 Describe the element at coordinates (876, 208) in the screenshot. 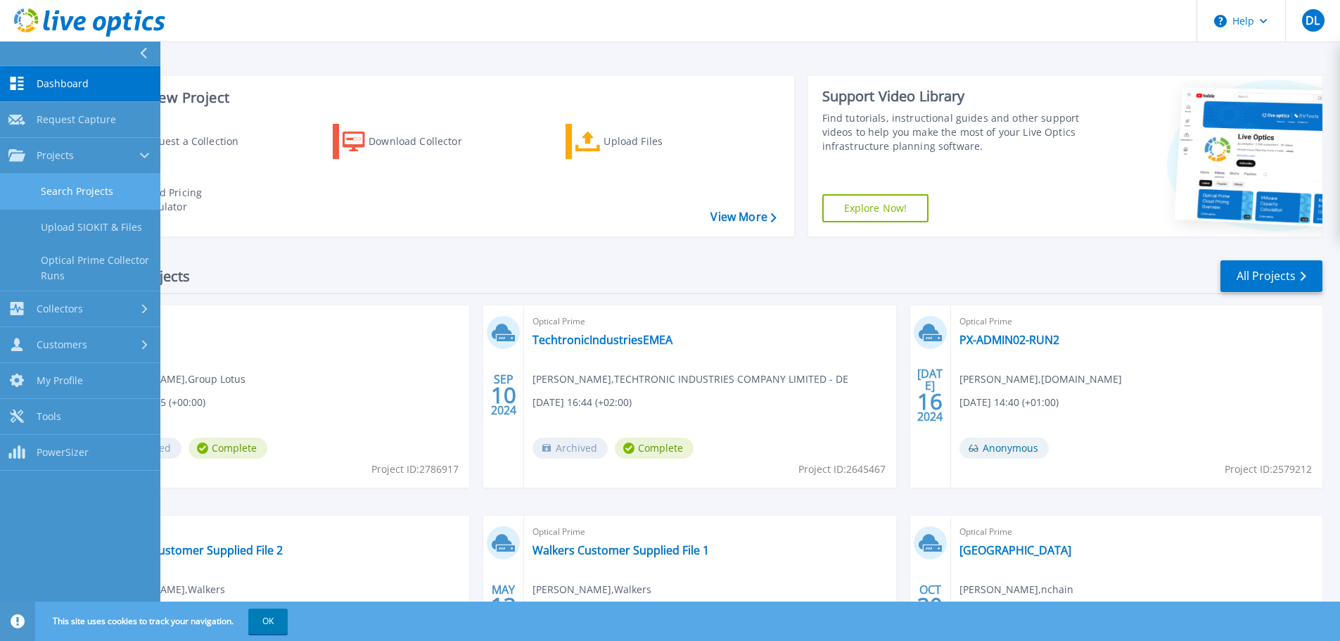

I see `a: Explore Now!` at that location.